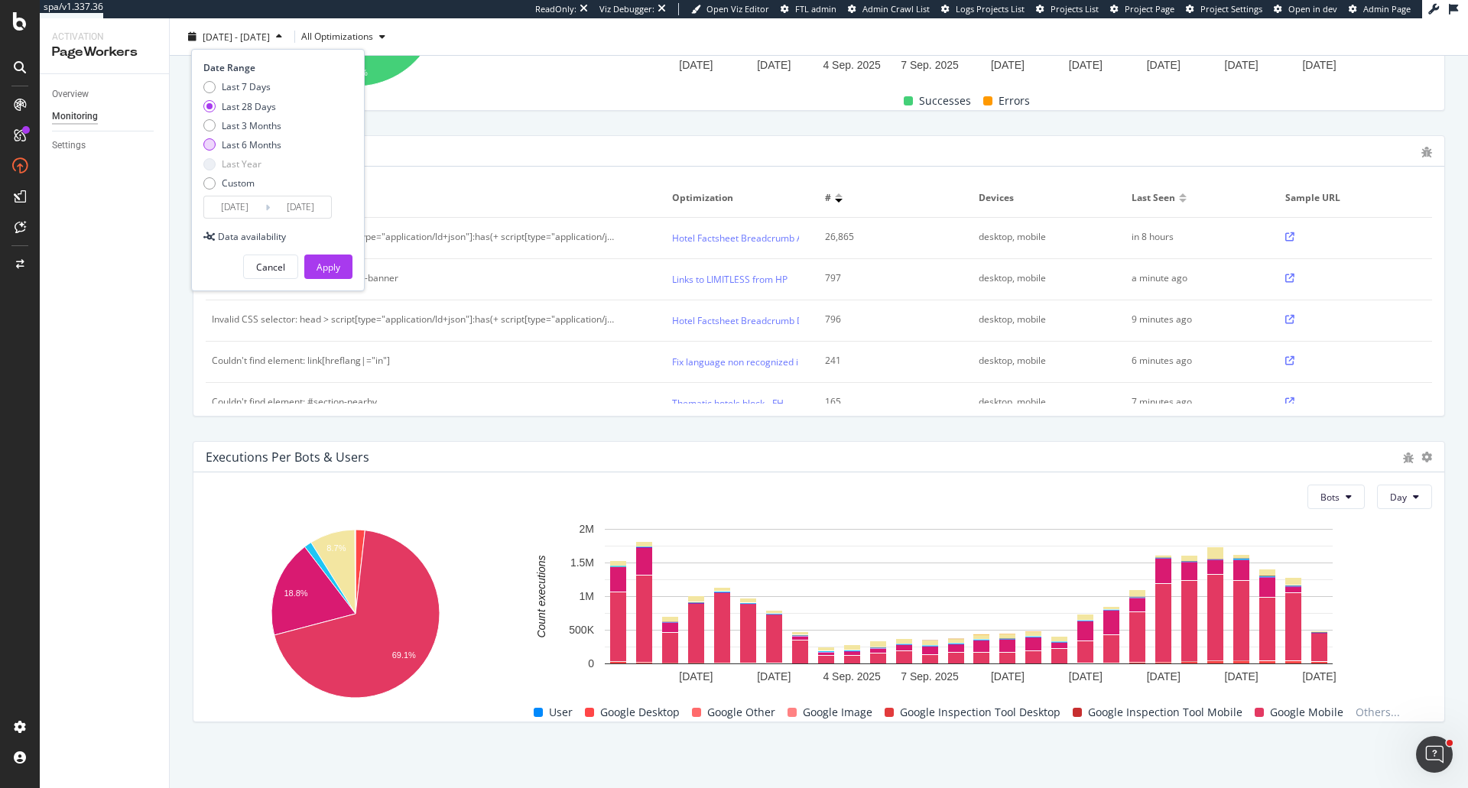 The height and width of the screenshot is (788, 1468). Describe the element at coordinates (1074, 8) in the screenshot. I see `span: Projects List` at that location.